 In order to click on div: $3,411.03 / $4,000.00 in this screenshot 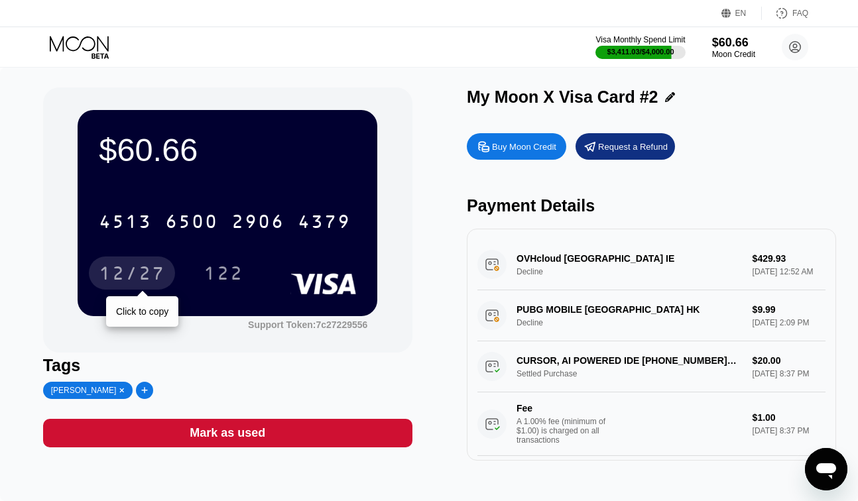, I will do `click(640, 52)`.